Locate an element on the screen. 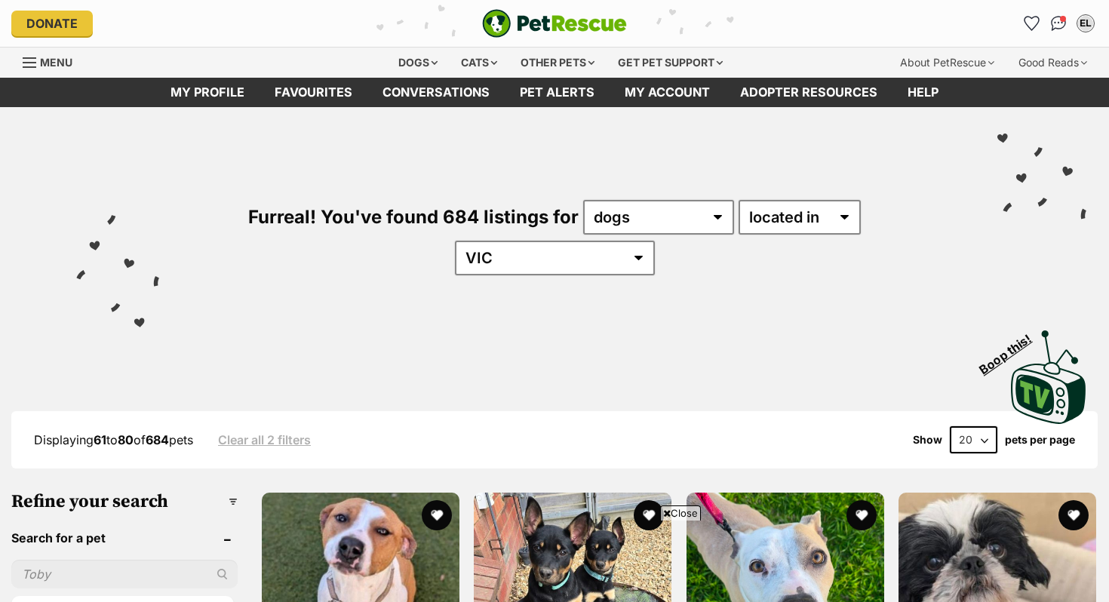 The image size is (1109, 602). a: Donate is located at coordinates (52, 23).